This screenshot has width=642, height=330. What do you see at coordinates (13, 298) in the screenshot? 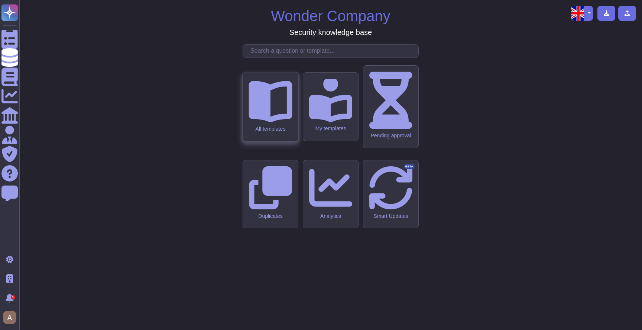
I see `div: 9+` at bounding box center [13, 298].